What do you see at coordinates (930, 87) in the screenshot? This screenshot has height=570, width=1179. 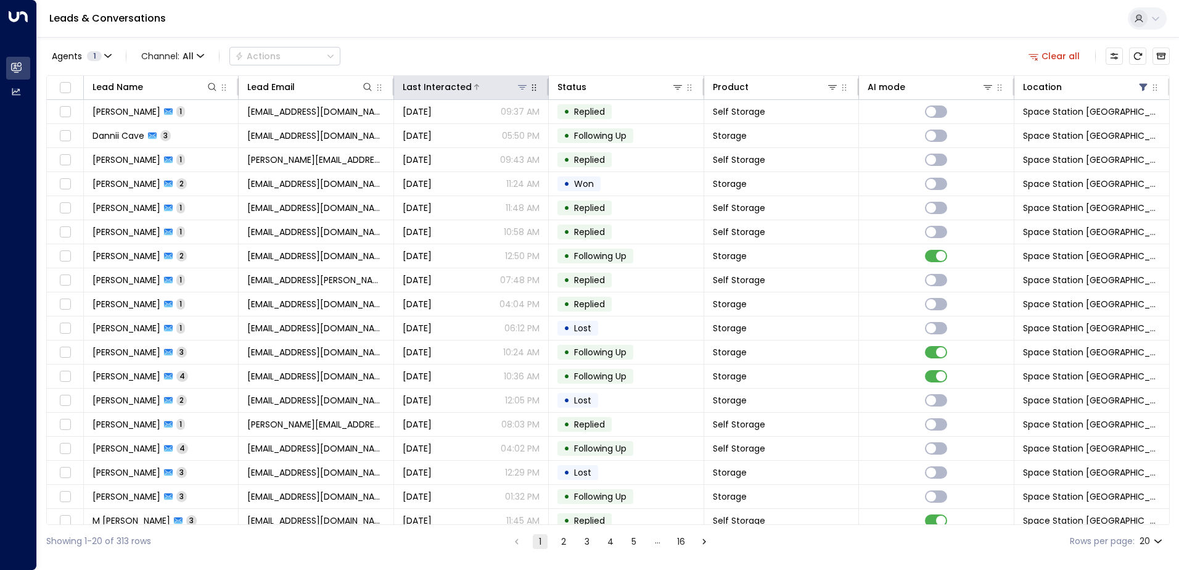 I see `div: AI mode` at bounding box center [930, 87].